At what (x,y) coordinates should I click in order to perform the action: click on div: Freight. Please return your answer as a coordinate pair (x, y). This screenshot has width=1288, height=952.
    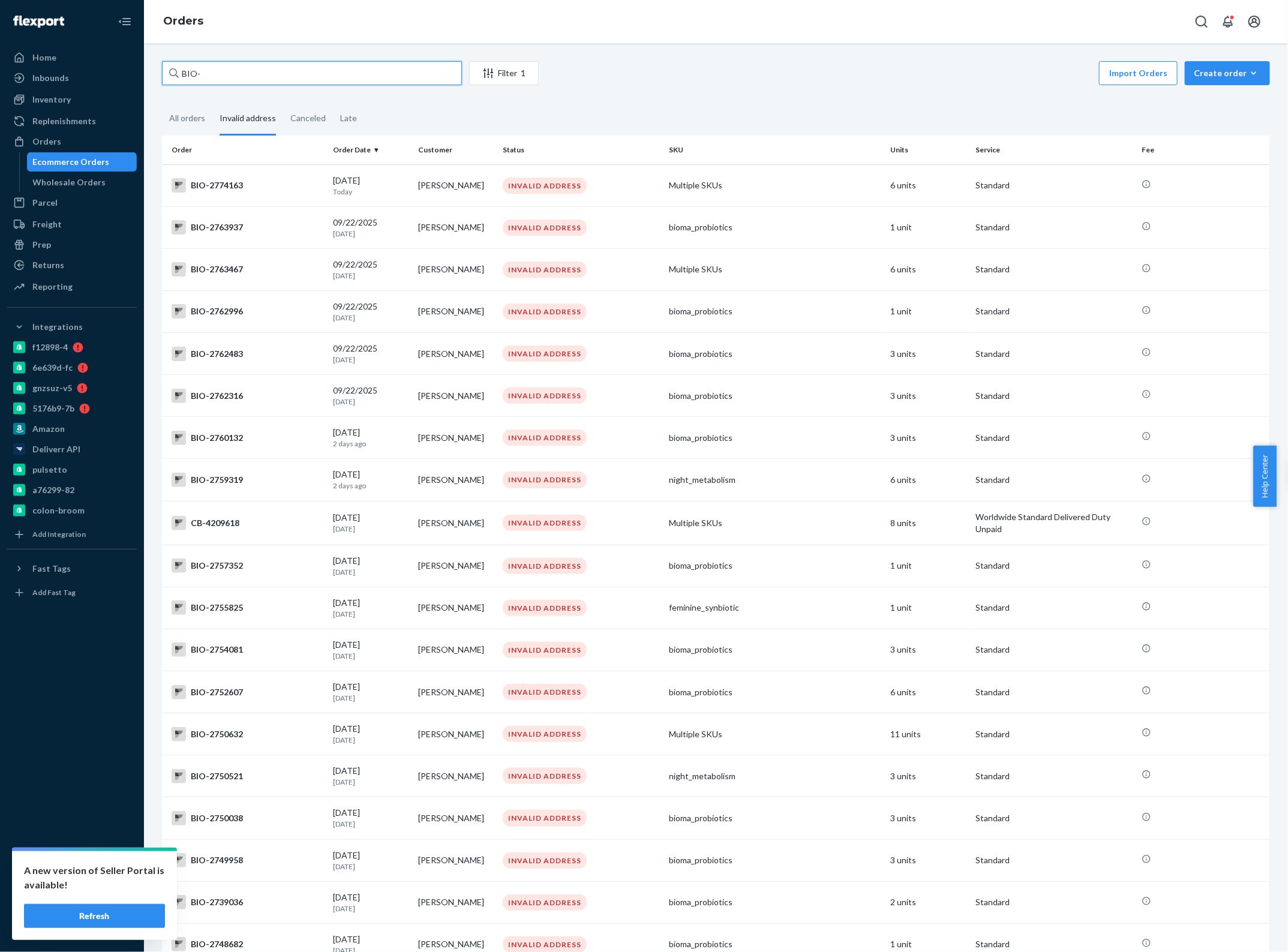
    Looking at the image, I should click on (47, 224).